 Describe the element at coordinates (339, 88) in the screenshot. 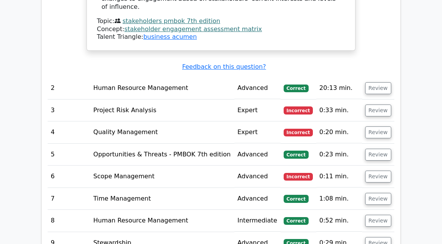

I see `td: 20:13 min.` at that location.